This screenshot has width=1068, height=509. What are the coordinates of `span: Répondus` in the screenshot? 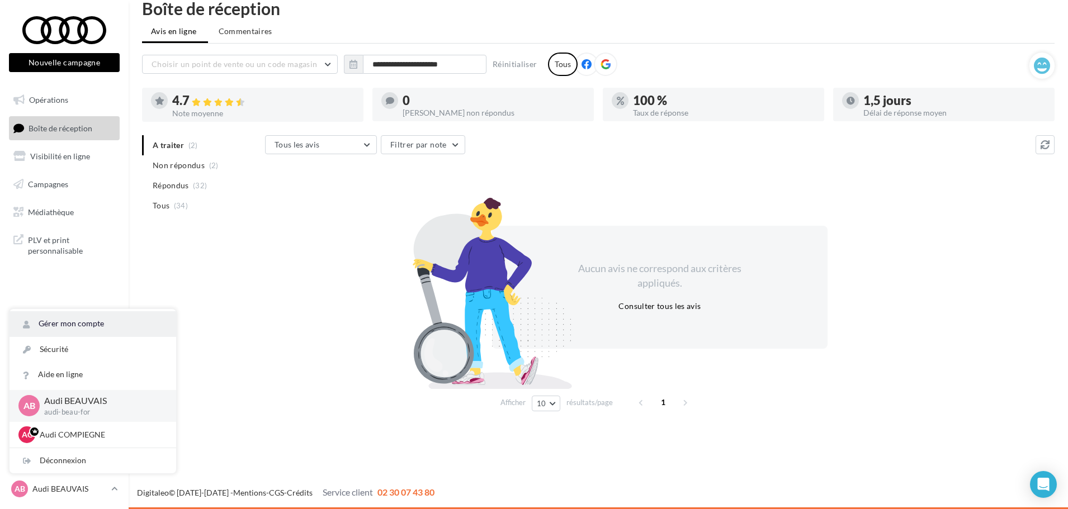 It's located at (171, 186).